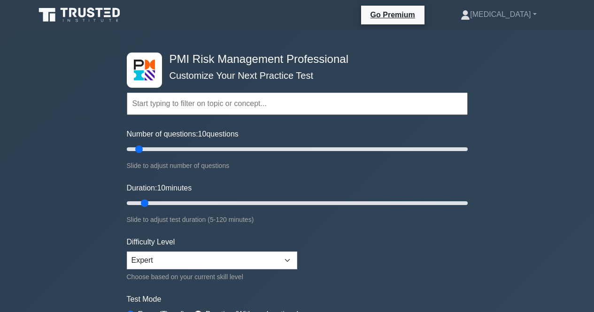  Describe the element at coordinates (159, 188) in the screenshot. I see `label: Duration: minutes` at that location.